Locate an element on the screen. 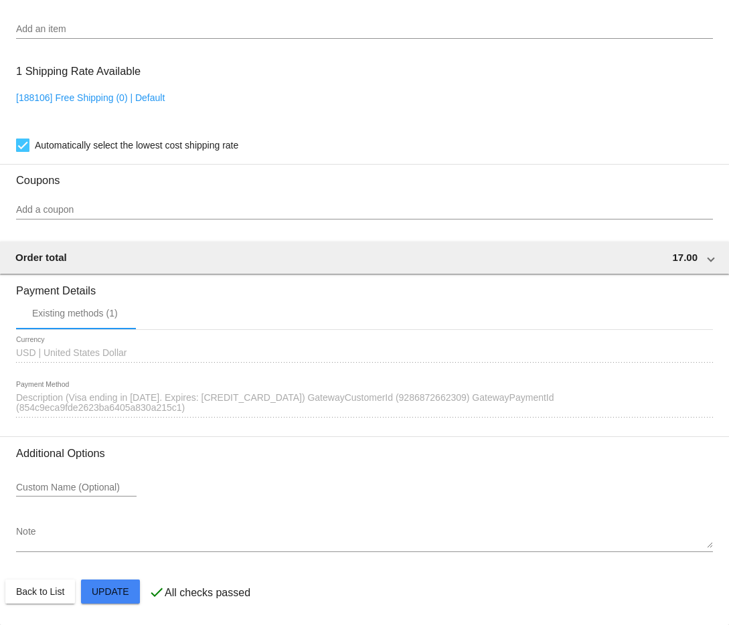  span: USD | United States Dollar is located at coordinates (71, 353).